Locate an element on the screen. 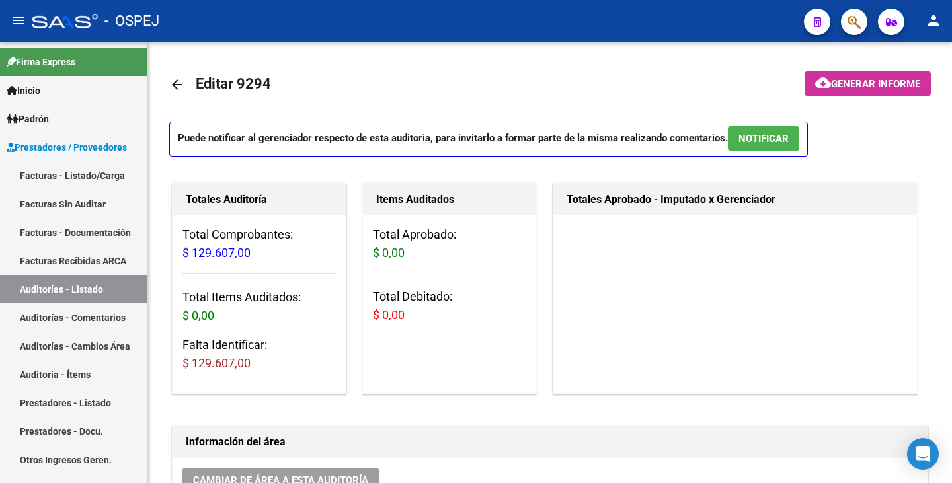 This screenshot has width=952, height=483. h3: Total Items Auditados: is located at coordinates (259, 307).